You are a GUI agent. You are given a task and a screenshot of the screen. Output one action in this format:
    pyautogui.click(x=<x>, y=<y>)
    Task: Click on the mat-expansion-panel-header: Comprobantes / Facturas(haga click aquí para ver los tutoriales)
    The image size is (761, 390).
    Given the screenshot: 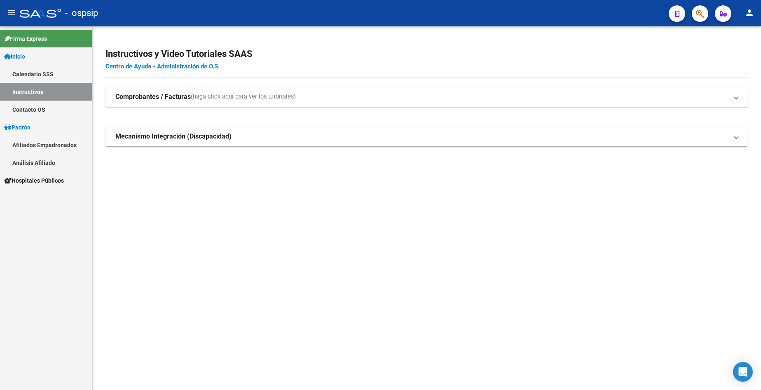 What is the action you would take?
    pyautogui.click(x=426, y=97)
    